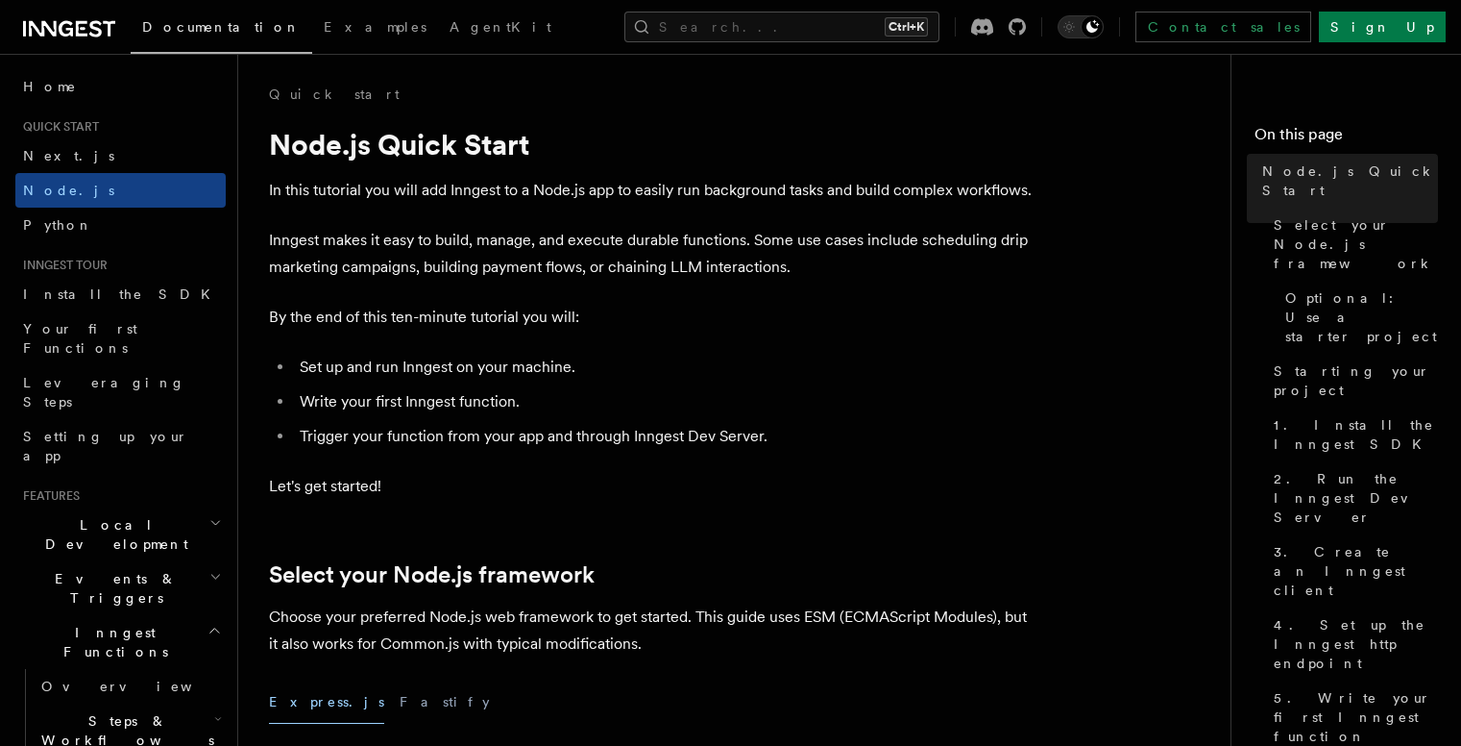 The width and height of the screenshot is (1461, 746). Describe the element at coordinates (782, 27) in the screenshot. I see `button: Search...Ctrl+K` at that location.